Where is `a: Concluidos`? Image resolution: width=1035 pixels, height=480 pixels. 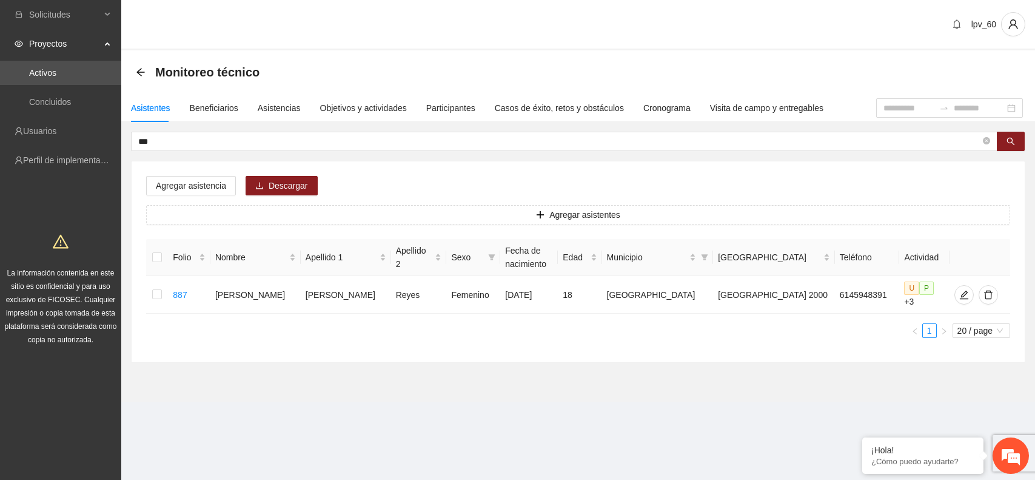 a: Concluidos is located at coordinates (50, 102).